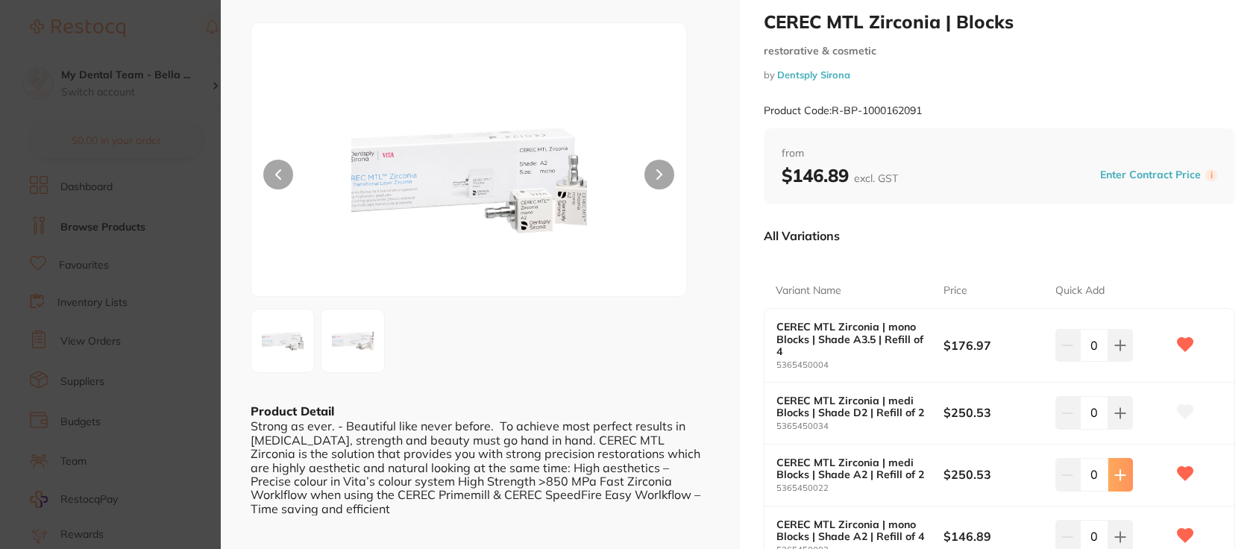 This screenshot has width=1259, height=549. Describe the element at coordinates (999, 51) in the screenshot. I see `small: restorative & cosmetic` at that location.